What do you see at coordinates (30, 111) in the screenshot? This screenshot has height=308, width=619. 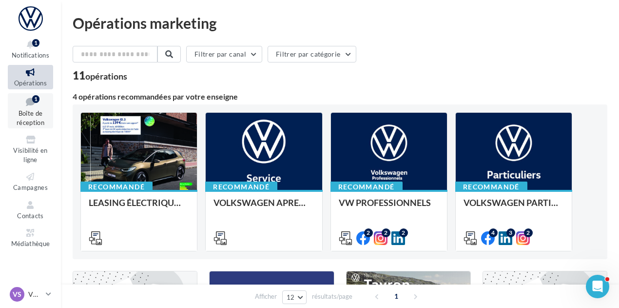 I see `a: Boîte de réception1` at bounding box center [30, 111].